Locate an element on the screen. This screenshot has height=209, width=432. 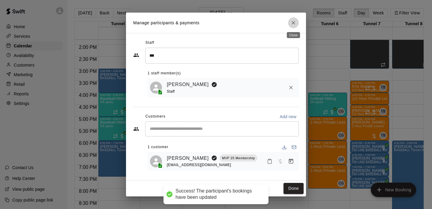
button: Mark attendance is located at coordinates (270, 161).